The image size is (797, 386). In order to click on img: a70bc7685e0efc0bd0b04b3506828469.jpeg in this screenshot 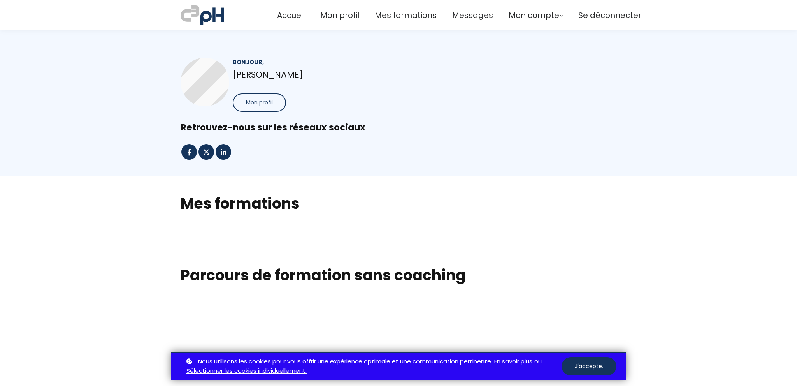, I will do `click(202, 15)`.